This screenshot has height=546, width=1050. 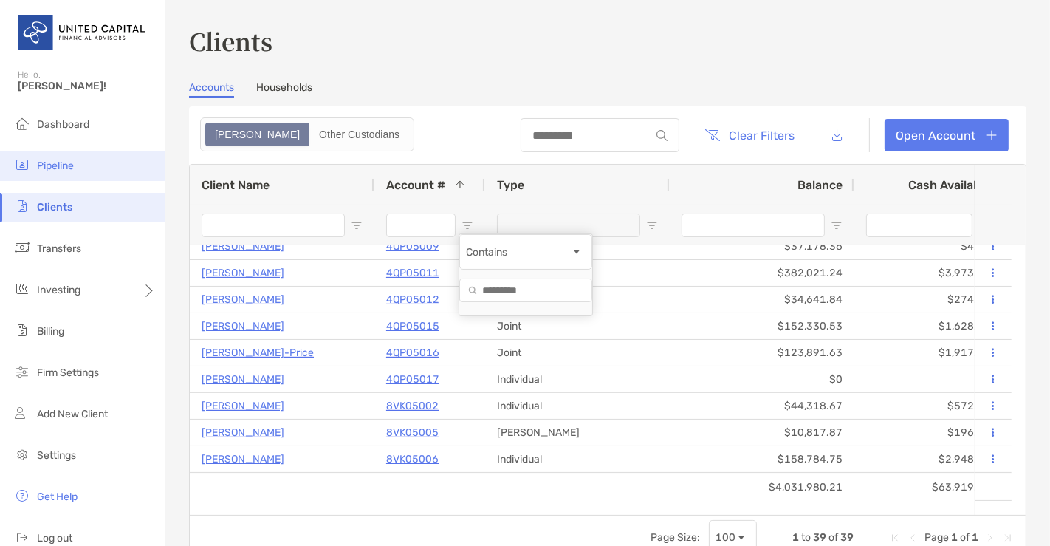 What do you see at coordinates (413, 326) in the screenshot?
I see `a: 4QP05015` at bounding box center [413, 326].